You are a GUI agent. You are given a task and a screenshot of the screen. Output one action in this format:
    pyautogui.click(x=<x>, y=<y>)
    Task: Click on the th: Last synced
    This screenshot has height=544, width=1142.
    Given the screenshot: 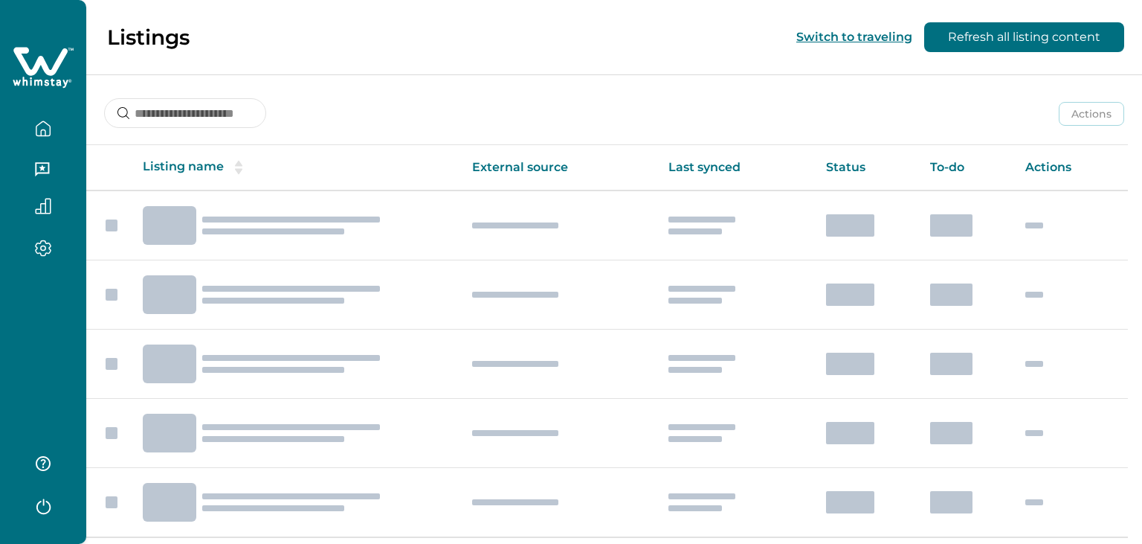 What is the action you would take?
    pyautogui.click(x=736, y=167)
    